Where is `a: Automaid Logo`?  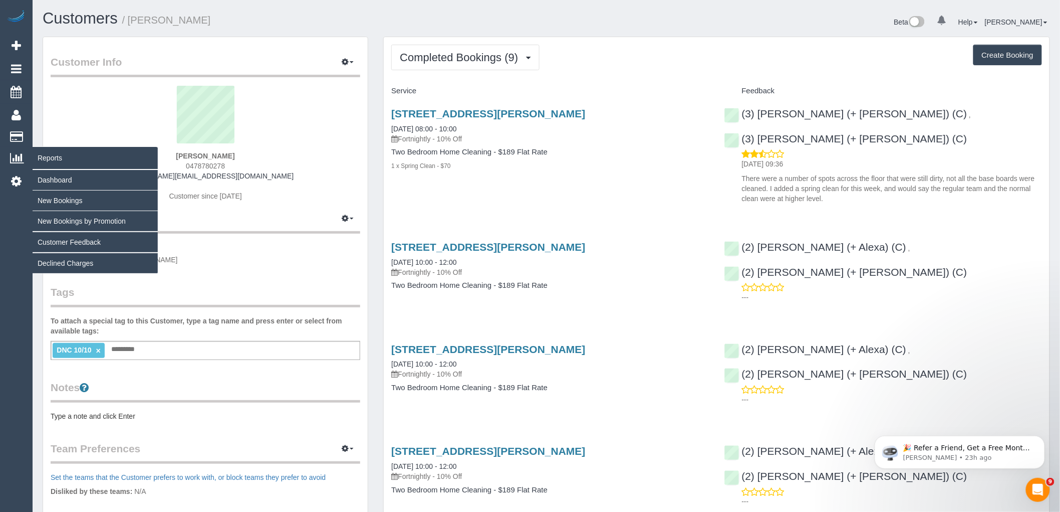 a: Automaid Logo is located at coordinates (16, 17).